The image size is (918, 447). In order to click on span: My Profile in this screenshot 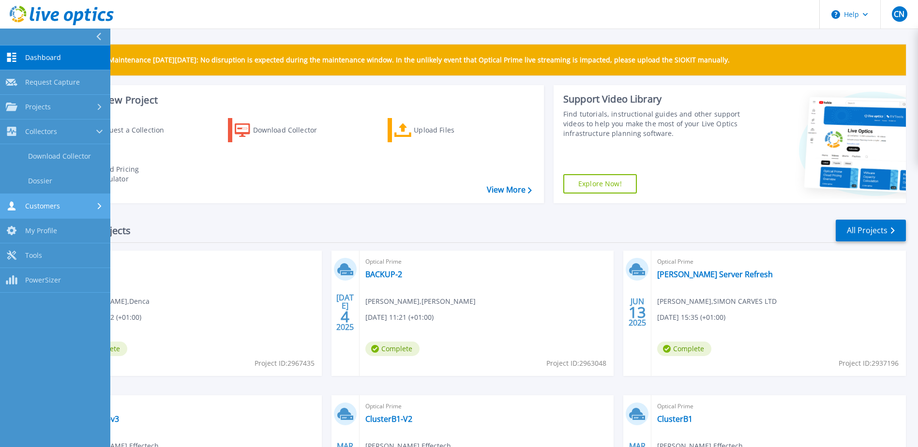, I will do `click(41, 231)`.